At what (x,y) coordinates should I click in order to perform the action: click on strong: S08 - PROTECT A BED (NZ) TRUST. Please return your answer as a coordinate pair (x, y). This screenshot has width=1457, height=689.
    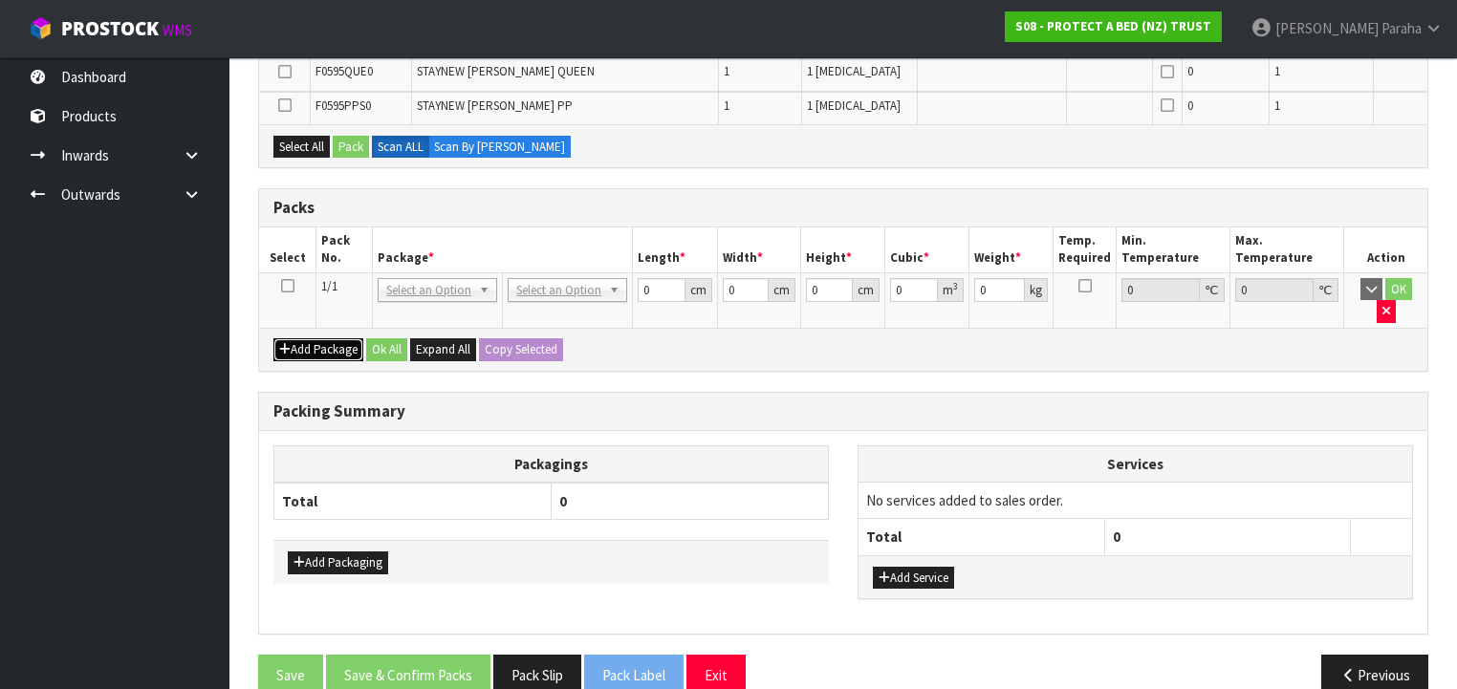
    Looking at the image, I should click on (1113, 26).